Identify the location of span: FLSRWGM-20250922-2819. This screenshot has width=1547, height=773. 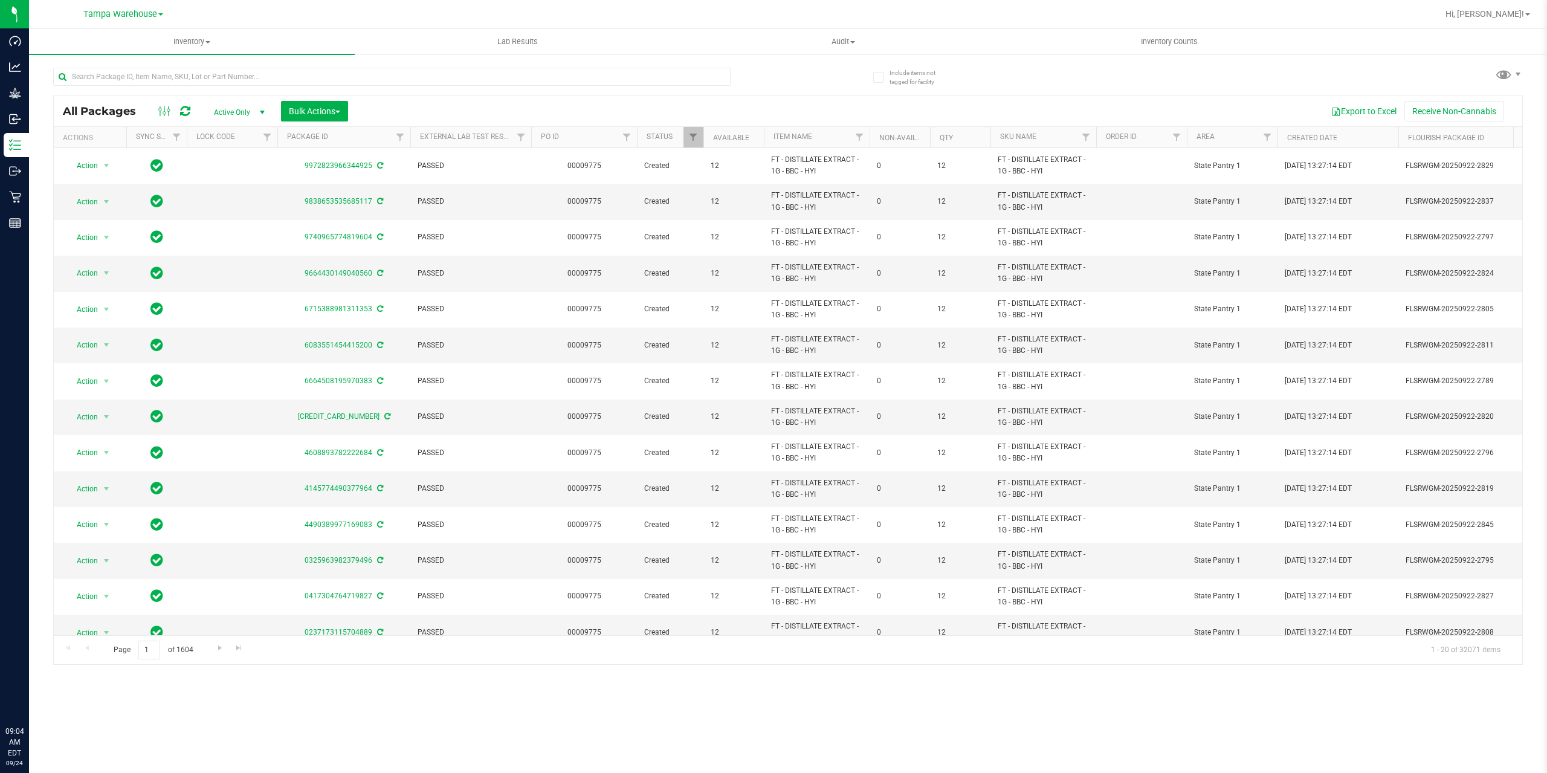
(1464, 488).